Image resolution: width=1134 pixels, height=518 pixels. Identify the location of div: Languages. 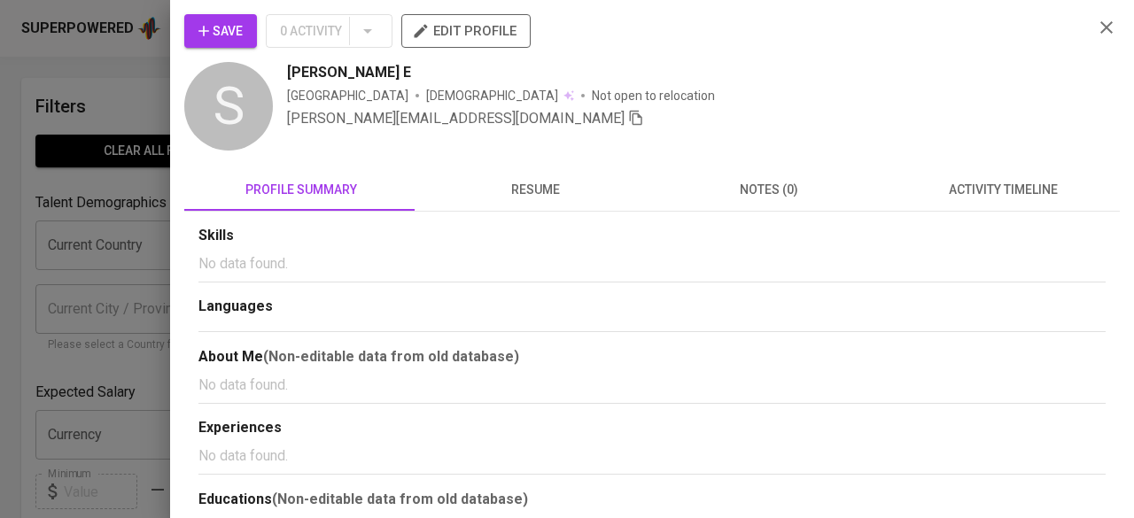
(652, 307).